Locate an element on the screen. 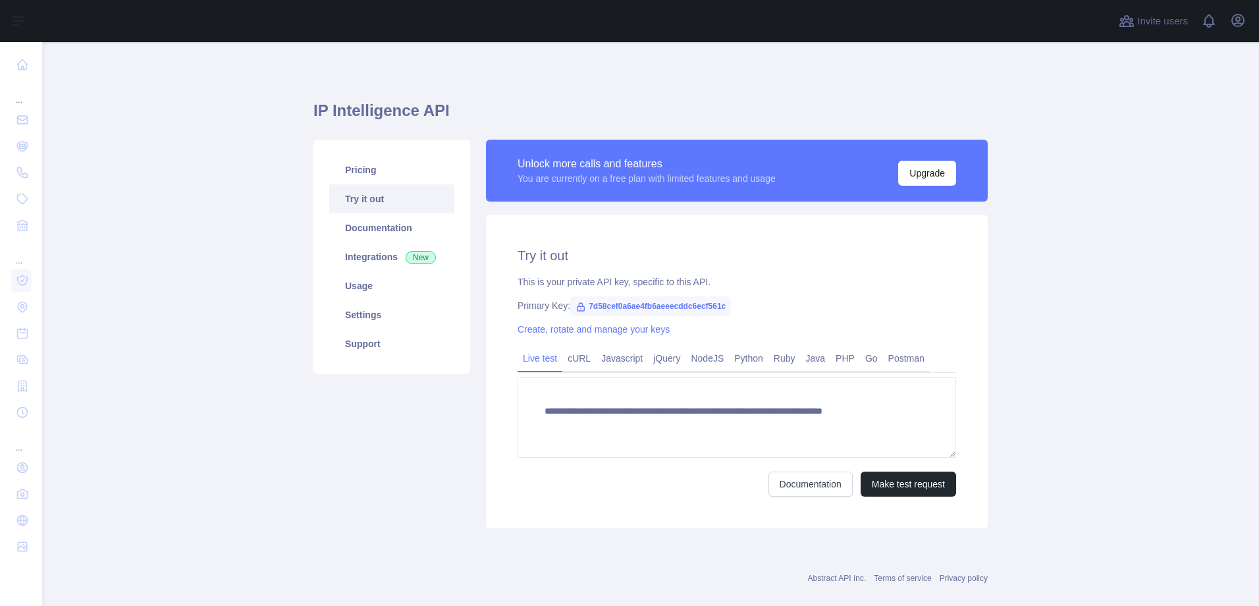 The height and width of the screenshot is (606, 1259). a: PHP is located at coordinates (845, 358).